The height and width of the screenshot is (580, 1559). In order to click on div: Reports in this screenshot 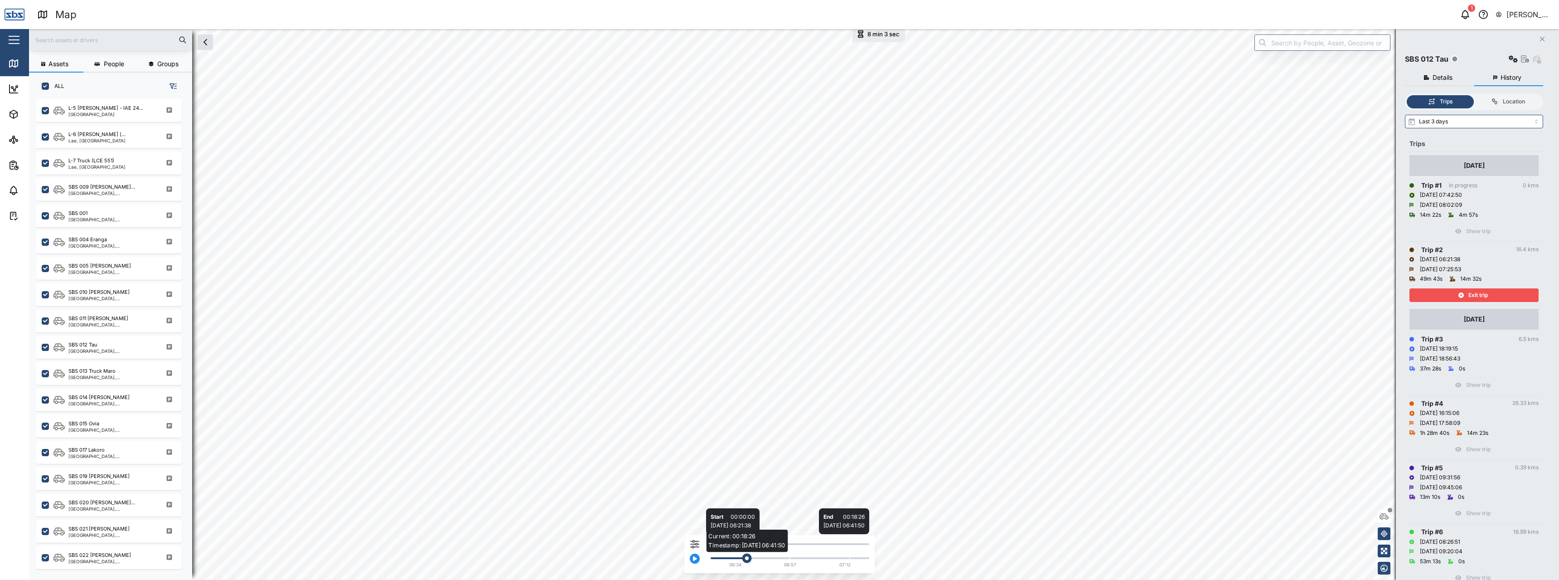, I will do `click(39, 165)`.